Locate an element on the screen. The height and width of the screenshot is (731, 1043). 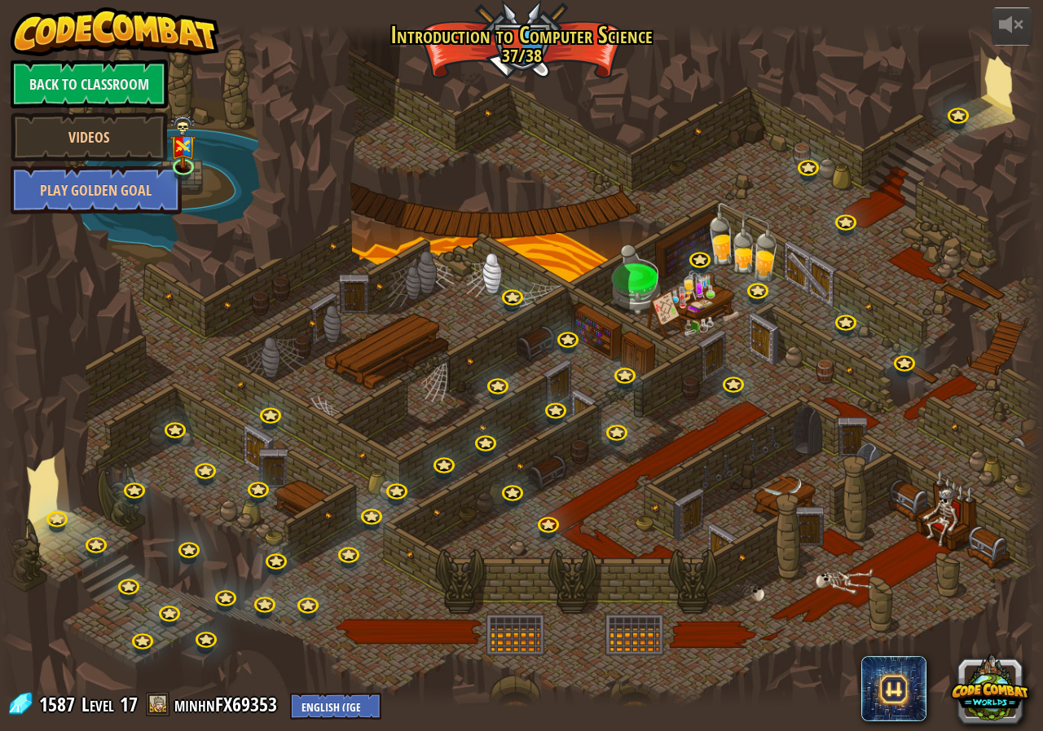
span: Level is located at coordinates (98, 704).